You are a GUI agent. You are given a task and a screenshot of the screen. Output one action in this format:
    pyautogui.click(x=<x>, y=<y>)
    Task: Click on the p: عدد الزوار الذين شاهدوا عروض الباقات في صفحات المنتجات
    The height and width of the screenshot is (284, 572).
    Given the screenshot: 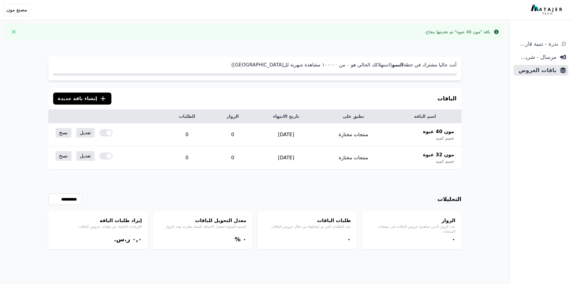 What is the action you would take?
    pyautogui.click(x=411, y=229)
    